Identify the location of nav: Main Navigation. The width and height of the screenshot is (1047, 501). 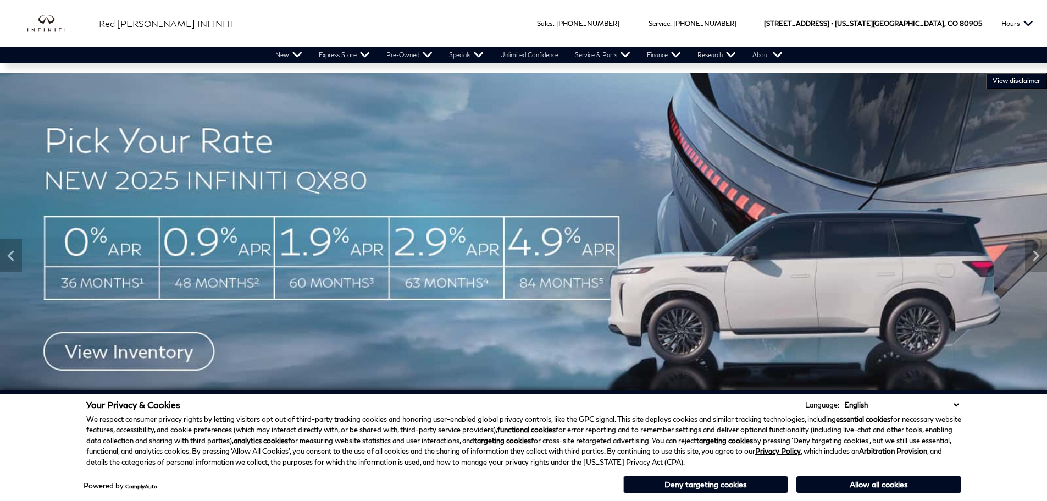
(529, 55).